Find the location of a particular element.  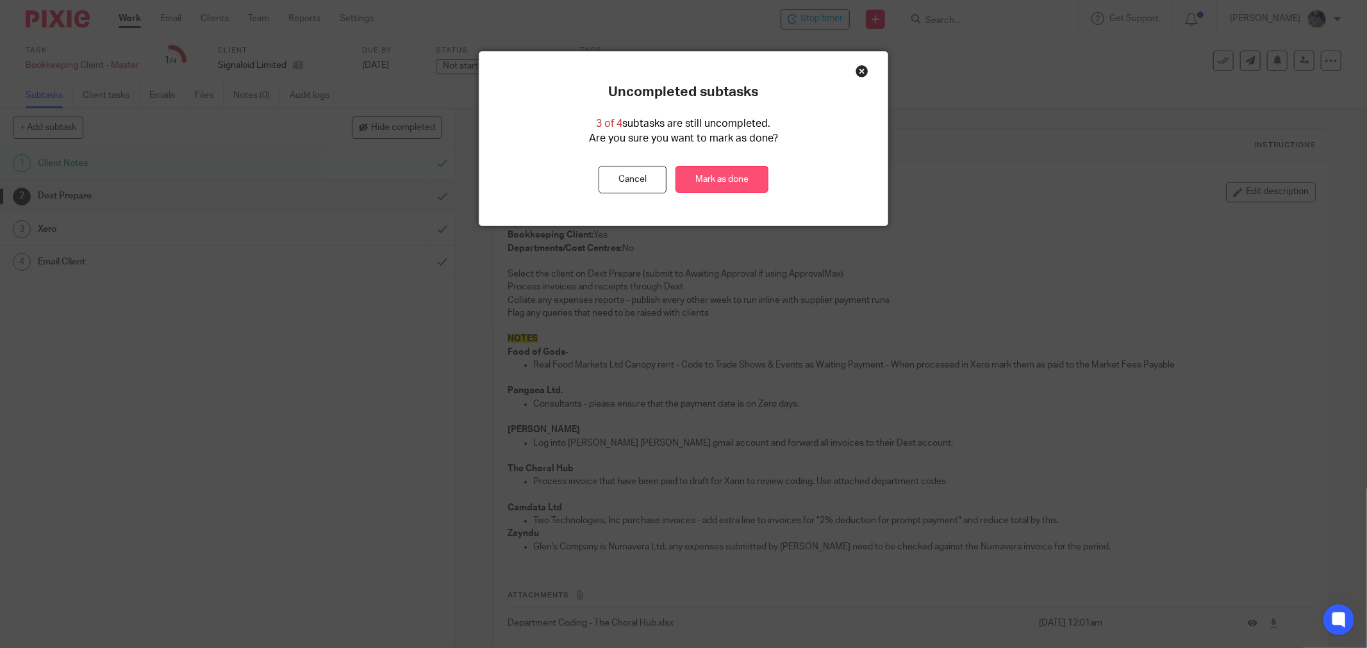

button: Cancel is located at coordinates (632, 179).